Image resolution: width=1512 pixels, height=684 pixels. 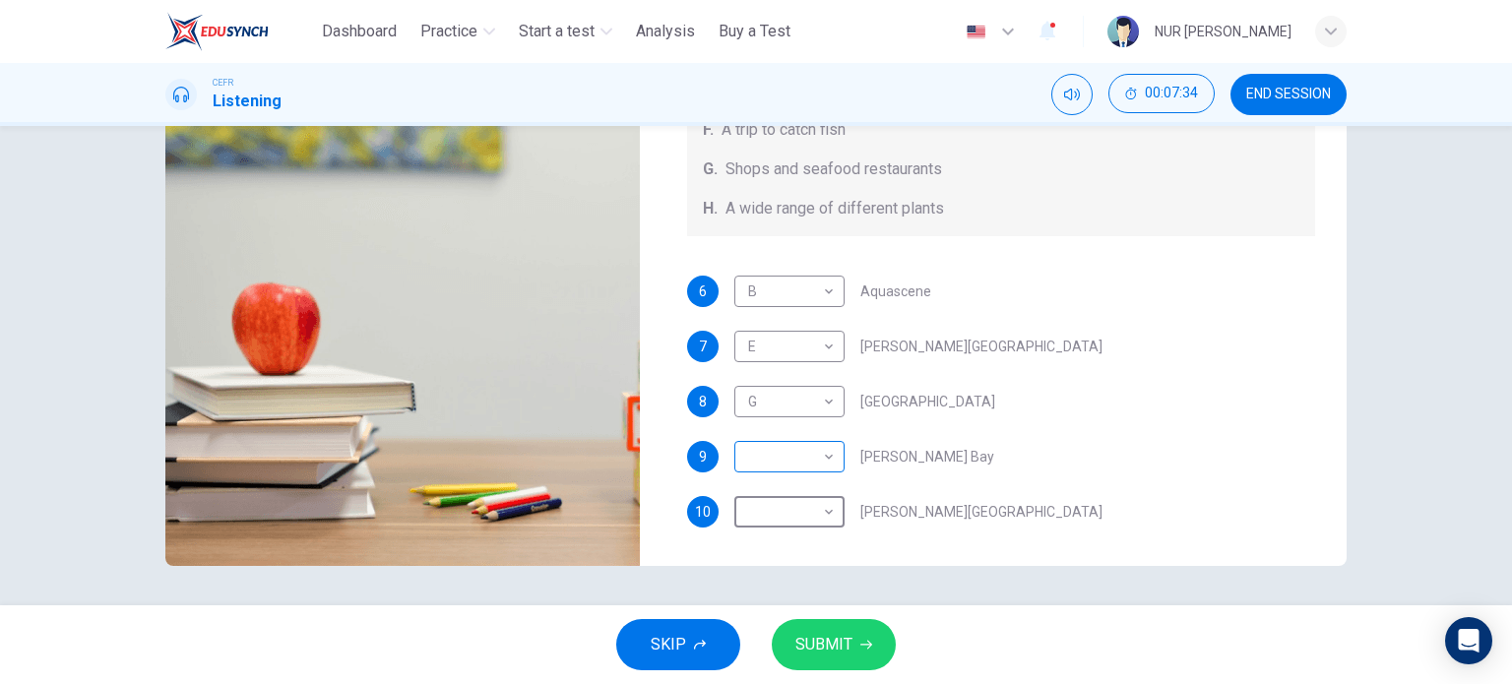 What do you see at coordinates (710, 169) in the screenshot?
I see `span: G.` at bounding box center [710, 169].